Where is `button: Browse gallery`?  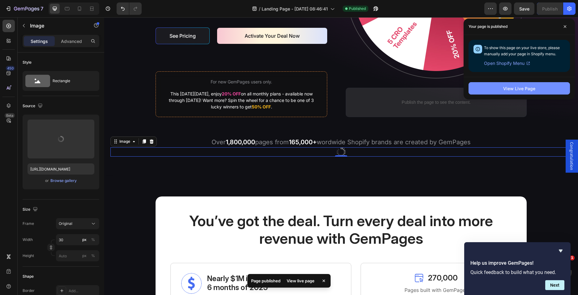
button: Browse gallery is located at coordinates (63, 181).